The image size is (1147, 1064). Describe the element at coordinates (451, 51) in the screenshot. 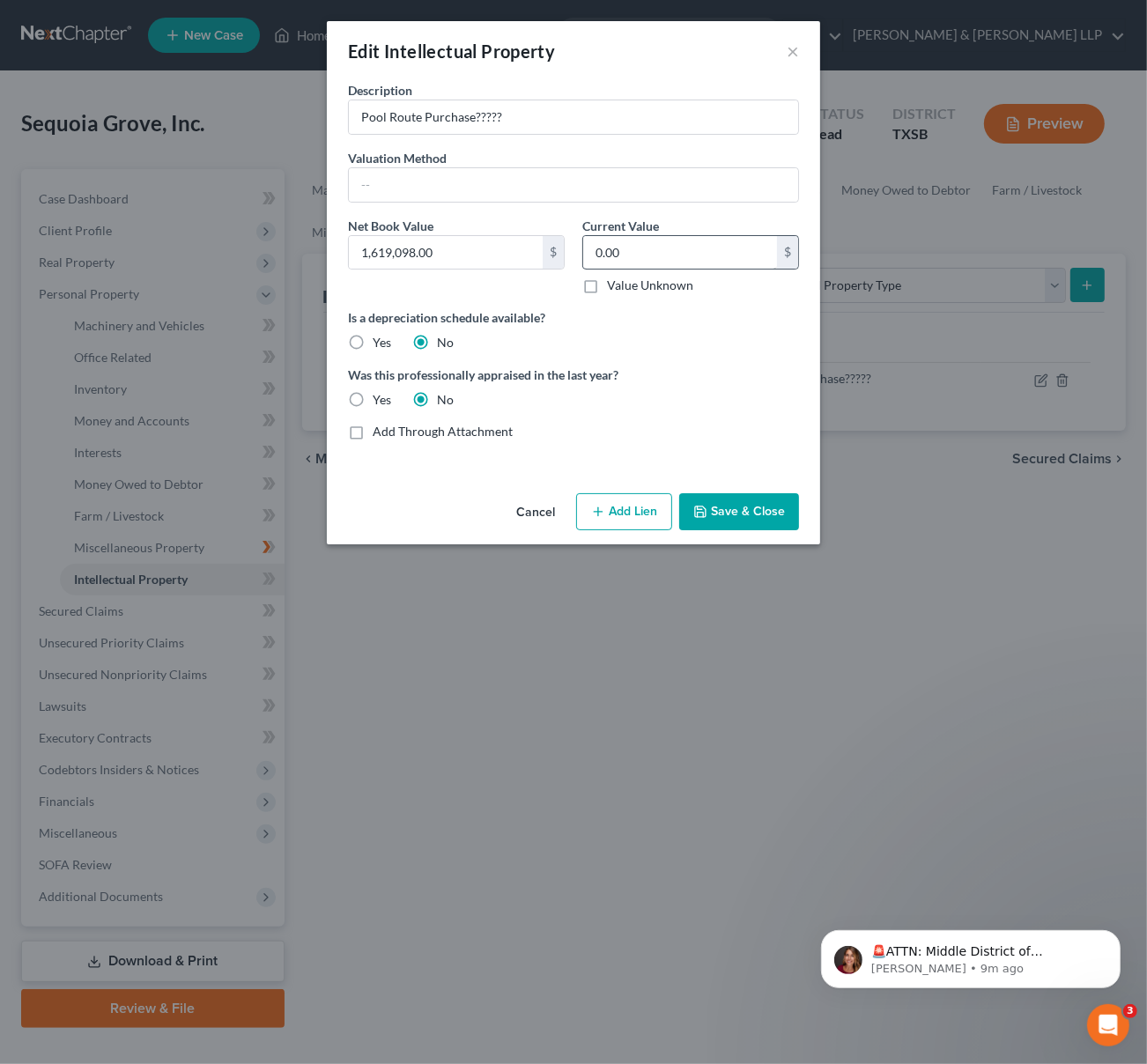

I see `div: Edit Intellectual Property` at that location.